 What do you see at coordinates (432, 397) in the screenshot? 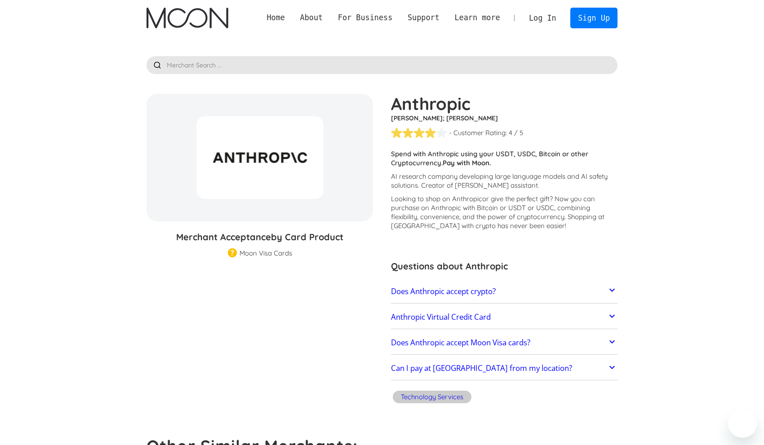
I see `div: Technology Services` at bounding box center [432, 397].